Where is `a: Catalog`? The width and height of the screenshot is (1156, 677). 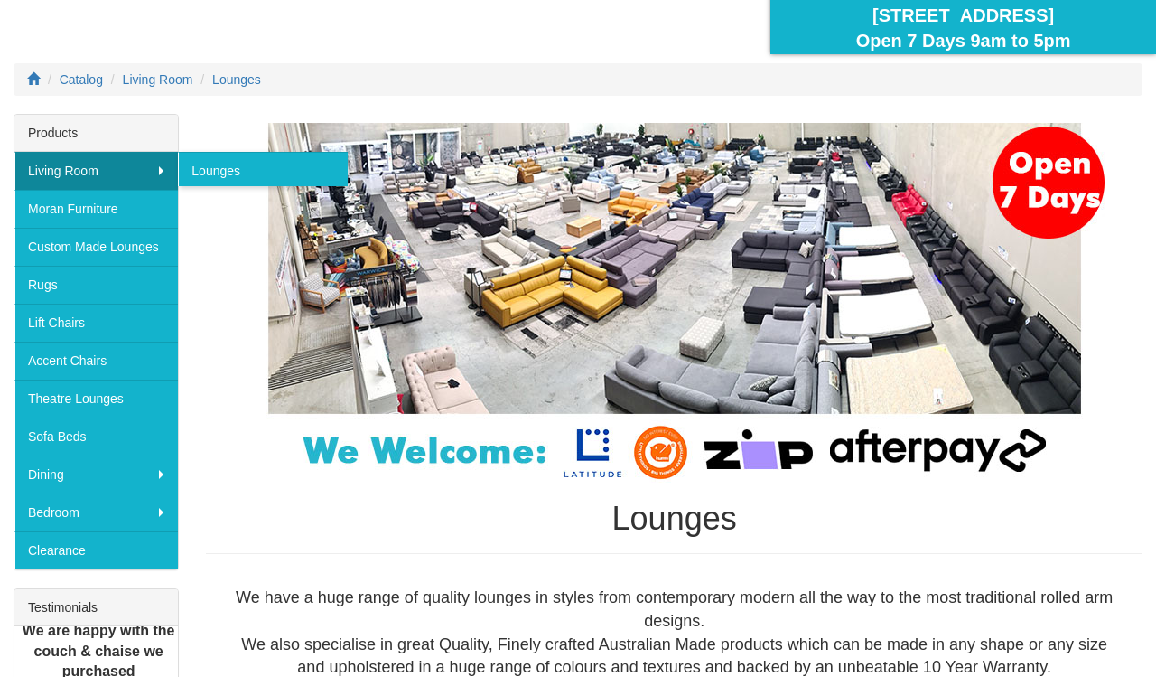 a: Catalog is located at coordinates (81, 79).